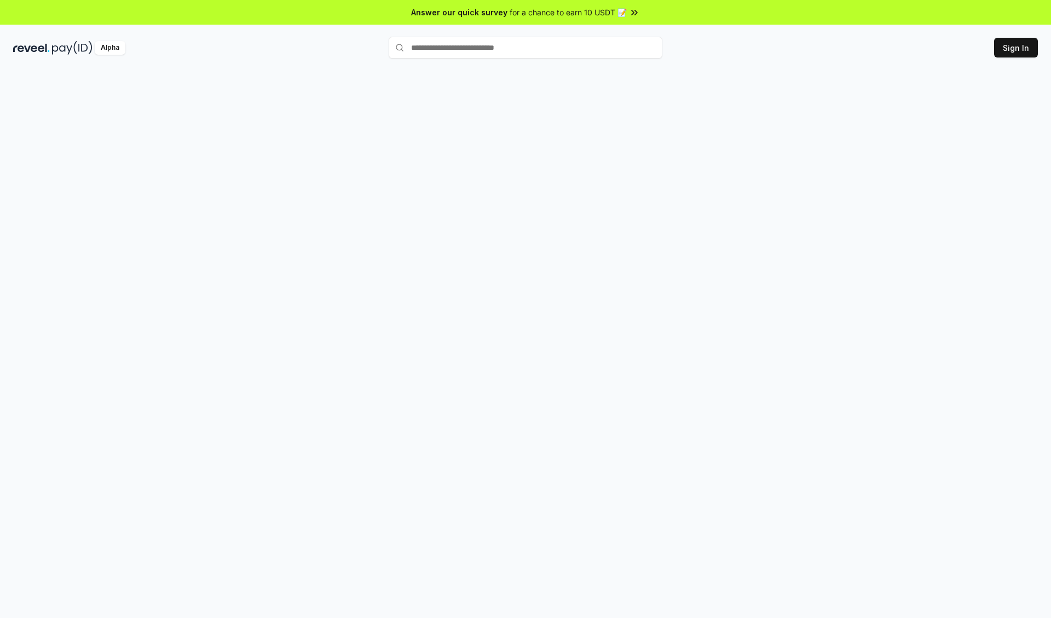 The image size is (1051, 618). What do you see at coordinates (568, 12) in the screenshot?
I see `span: for a chance to earn 10 USDT 📝` at bounding box center [568, 12].